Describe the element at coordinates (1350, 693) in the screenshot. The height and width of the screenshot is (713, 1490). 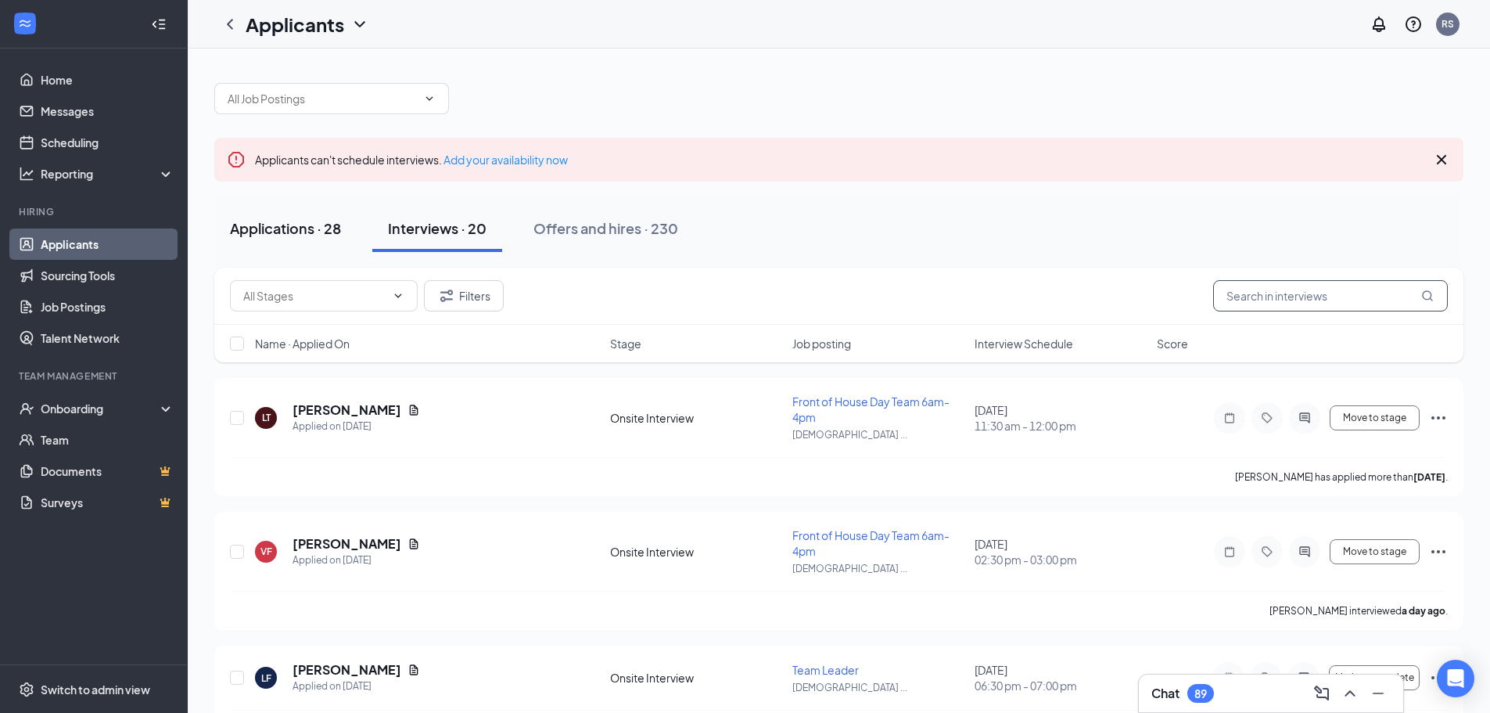
I see `svg: ChevronUp` at that location.